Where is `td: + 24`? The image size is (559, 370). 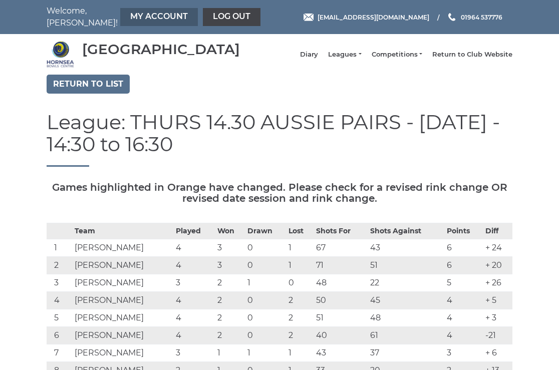
td: + 24 is located at coordinates (497, 248).